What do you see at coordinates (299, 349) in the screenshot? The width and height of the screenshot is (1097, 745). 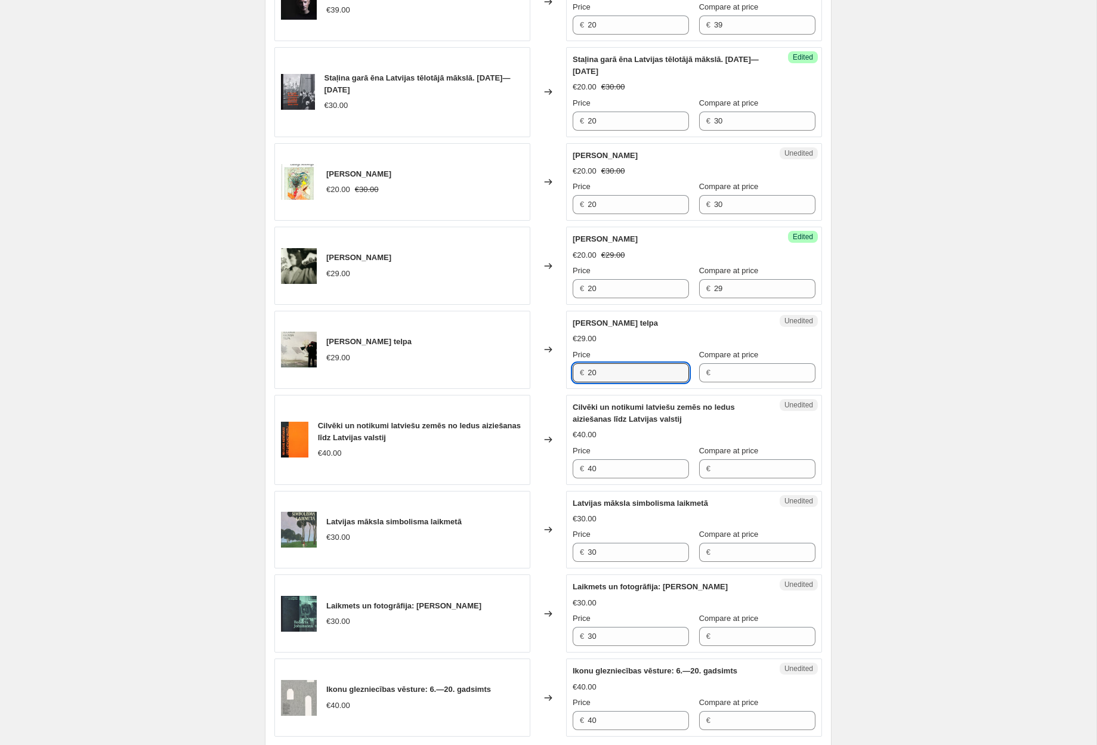 I see `img: RolandsKalninsVaaksShopify700_80x.jpg` at bounding box center [299, 349].